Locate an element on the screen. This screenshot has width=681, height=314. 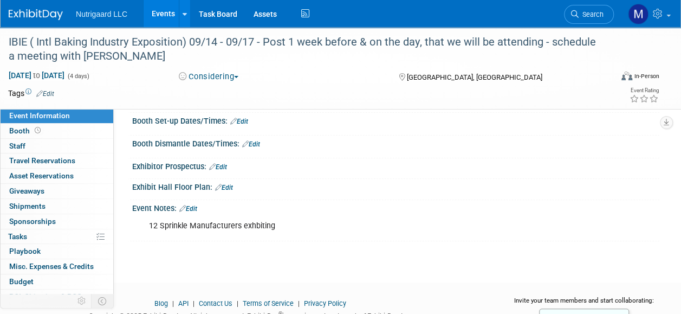
span: Misc. Expenses & Credits is located at coordinates (51, 266).